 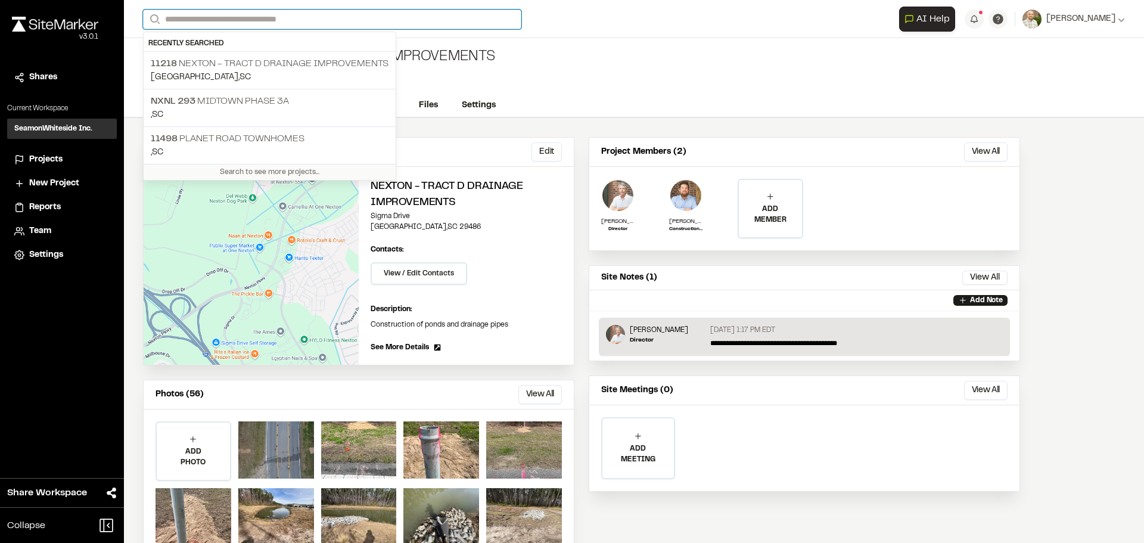 I want to click on p: Photos (56), so click(x=179, y=394).